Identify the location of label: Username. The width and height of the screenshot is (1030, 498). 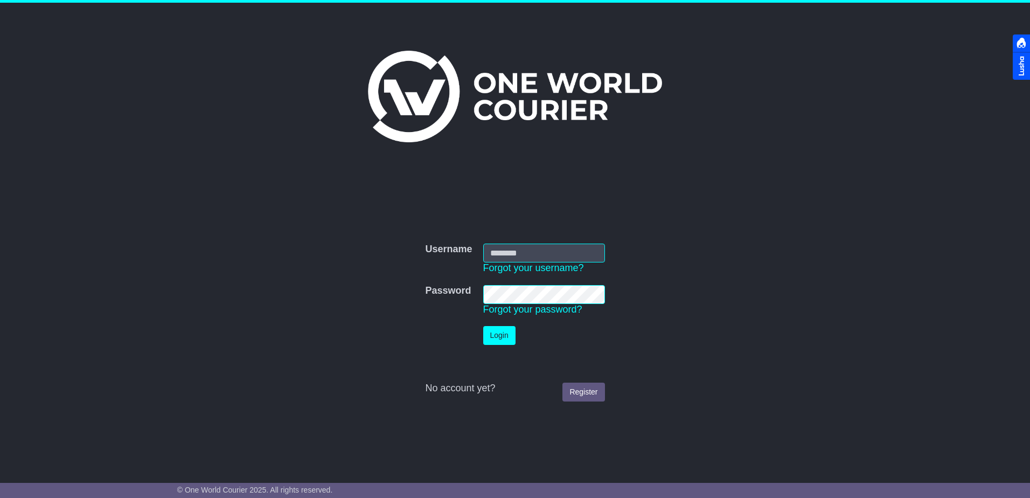
(448, 249).